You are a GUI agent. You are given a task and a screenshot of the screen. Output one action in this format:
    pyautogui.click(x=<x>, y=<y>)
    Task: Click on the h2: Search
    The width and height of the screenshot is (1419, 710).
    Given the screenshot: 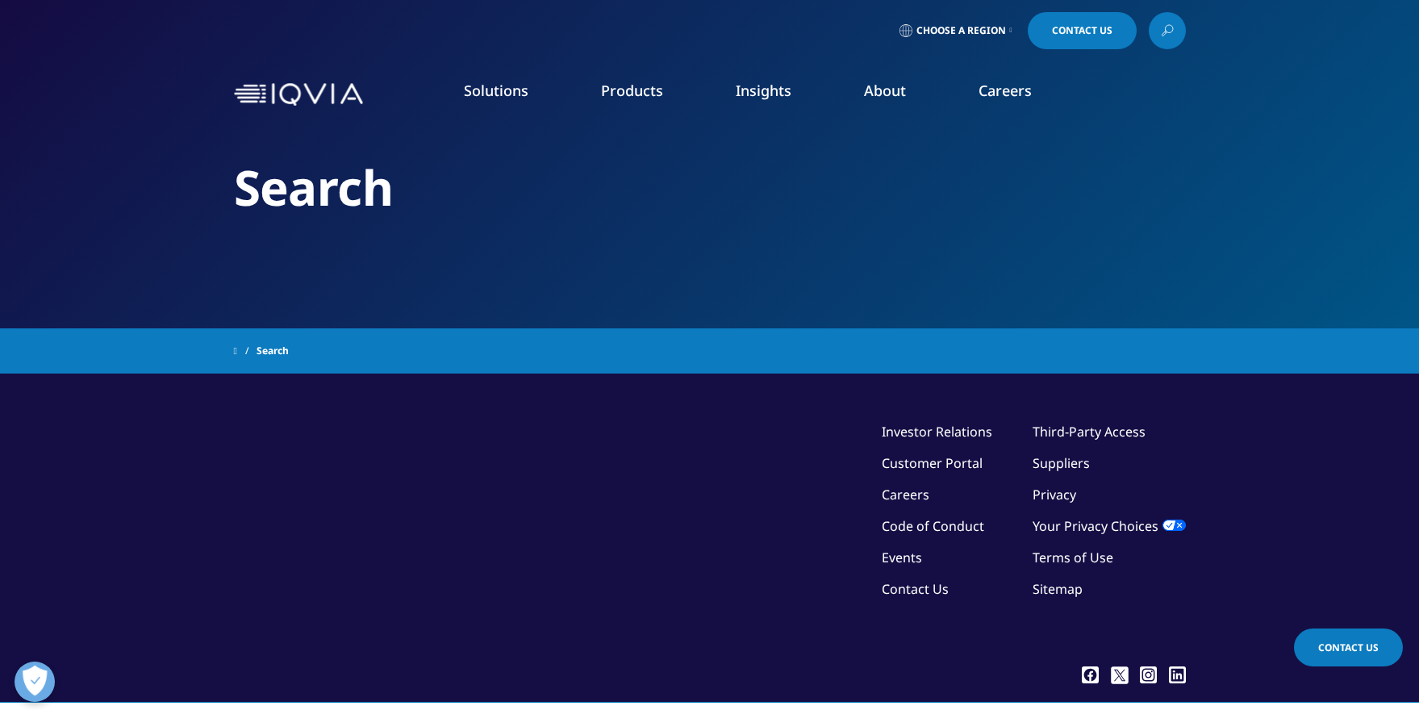 What is the action you would take?
    pyautogui.click(x=710, y=187)
    